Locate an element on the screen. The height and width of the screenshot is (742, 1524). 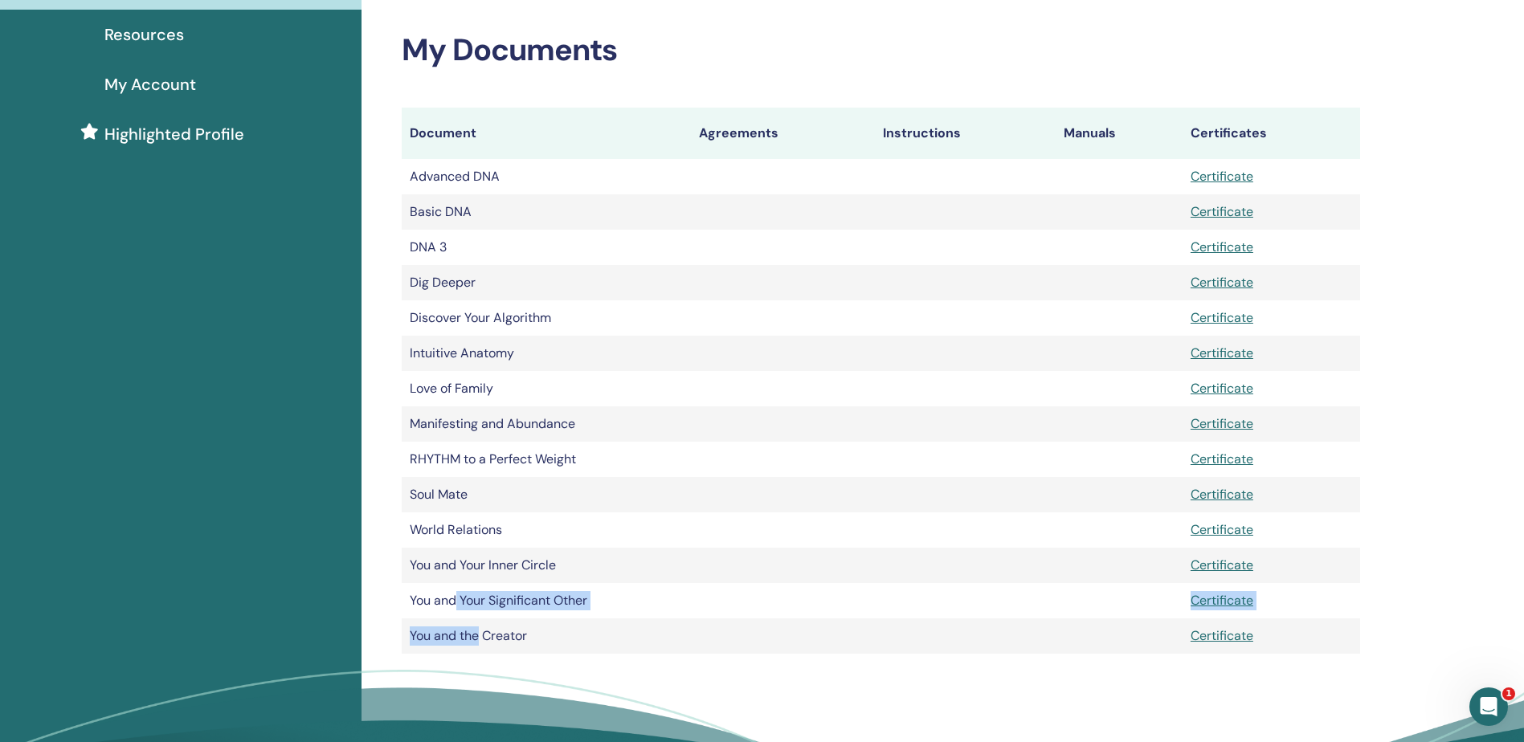
span: Resources is located at coordinates (144, 35).